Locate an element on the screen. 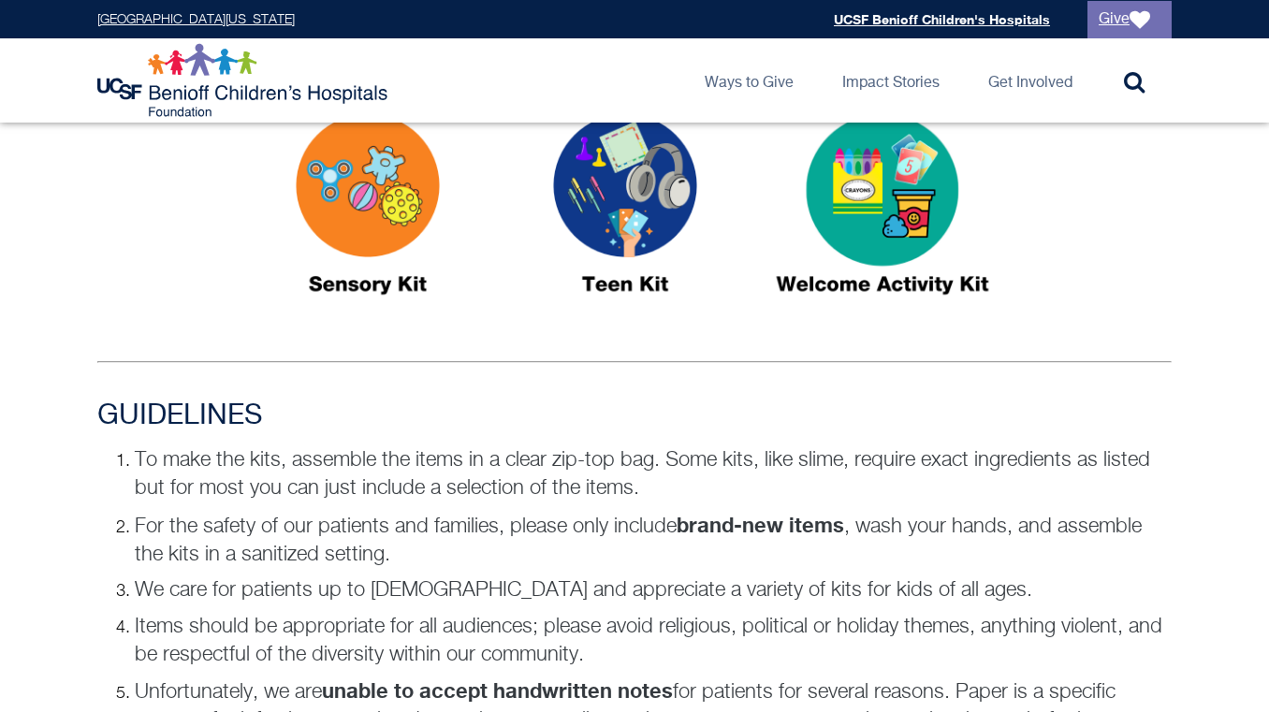 The image size is (1269, 712). strong: unable to accept handwritten notes is located at coordinates (497, 690).